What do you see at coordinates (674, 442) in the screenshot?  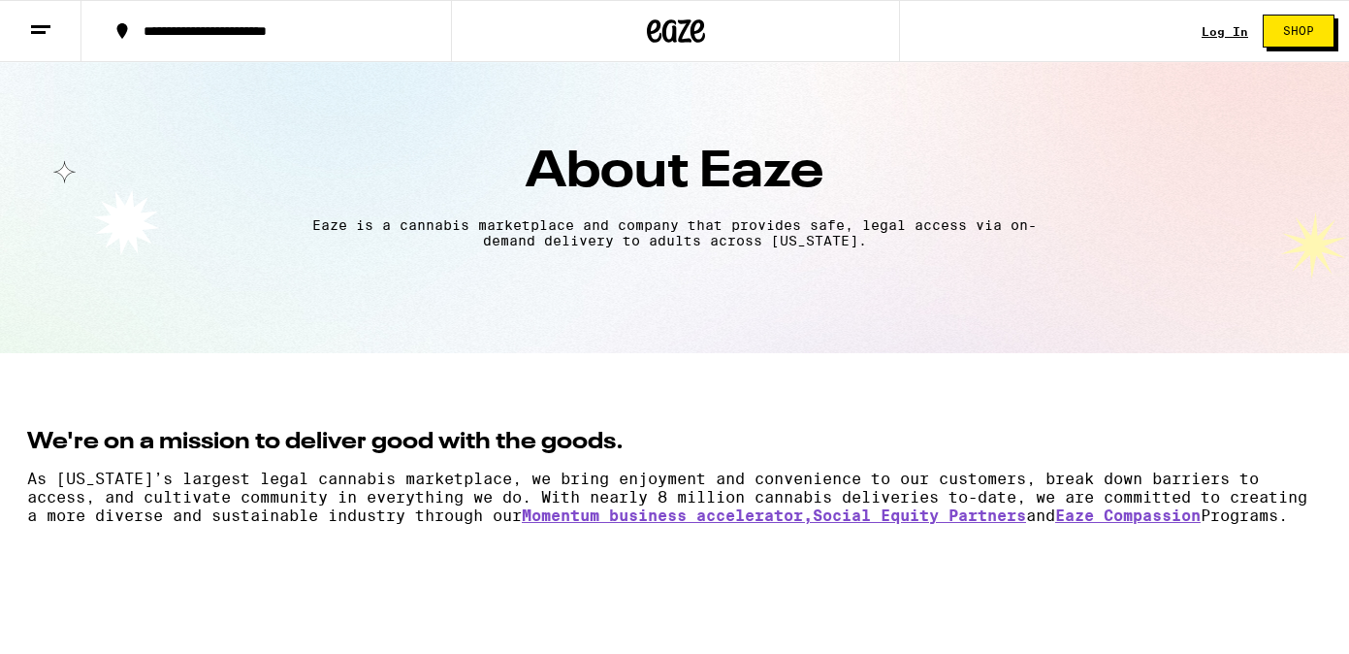 I see `h2: We're on a mission to deliver good with the goods.` at bounding box center [674, 442].